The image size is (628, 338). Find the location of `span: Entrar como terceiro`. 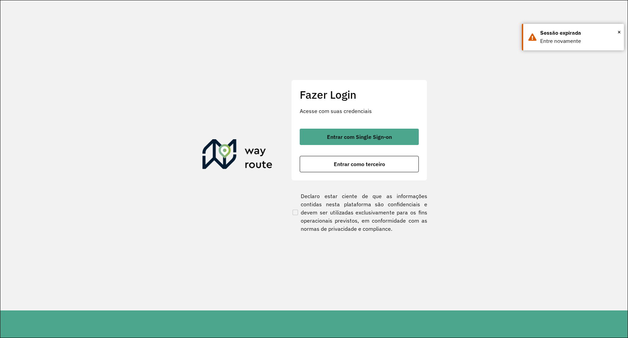

span: Entrar como terceiro is located at coordinates (359, 164).